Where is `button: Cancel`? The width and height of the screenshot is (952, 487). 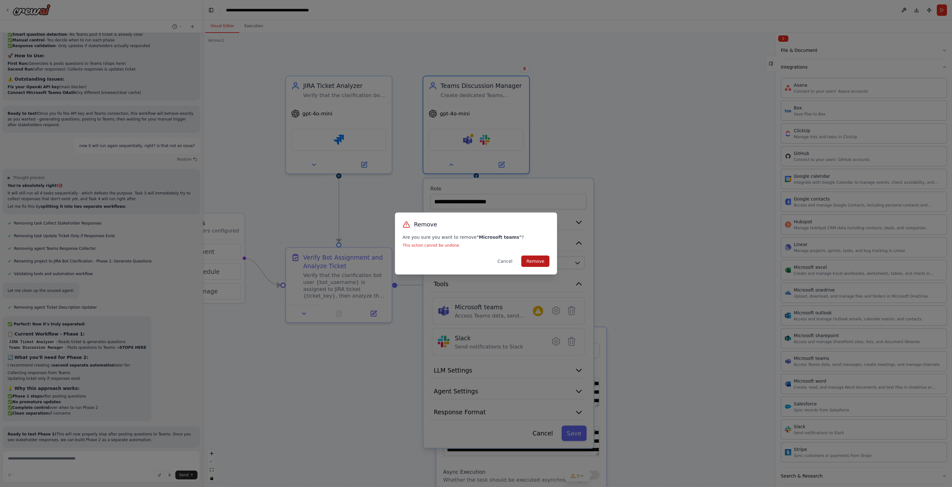 button: Cancel is located at coordinates (505, 261).